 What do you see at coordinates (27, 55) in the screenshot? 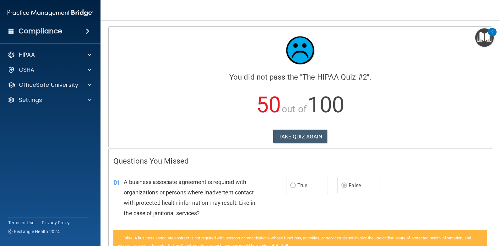
I see `p: HIPAA` at bounding box center [27, 55].